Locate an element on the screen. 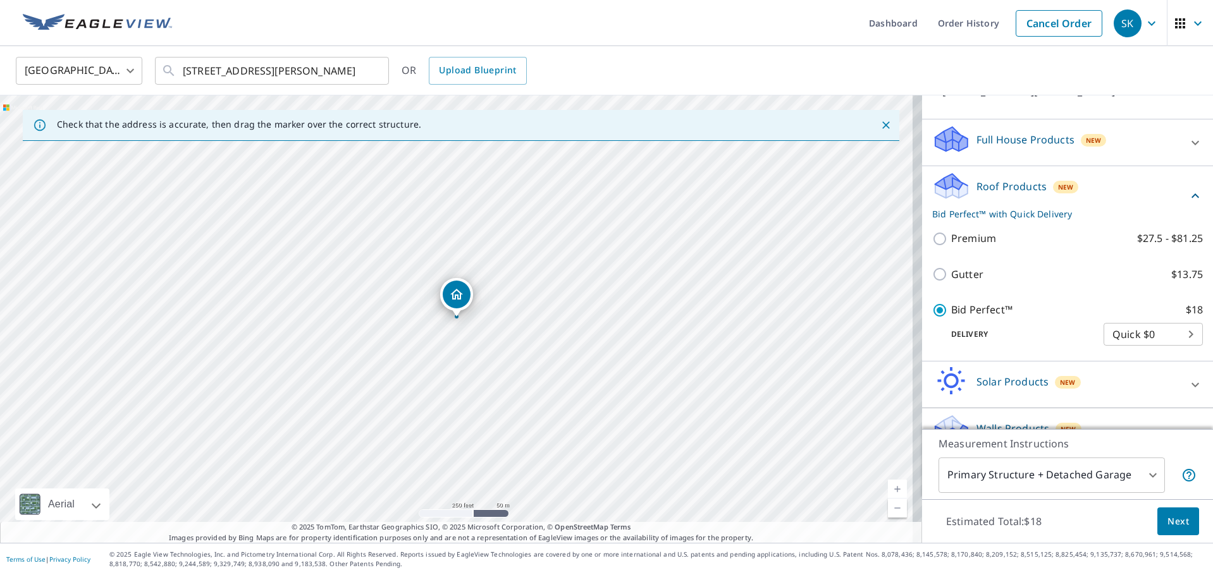 The height and width of the screenshot is (575, 1213). a: OpenStreetMap is located at coordinates (581, 527).